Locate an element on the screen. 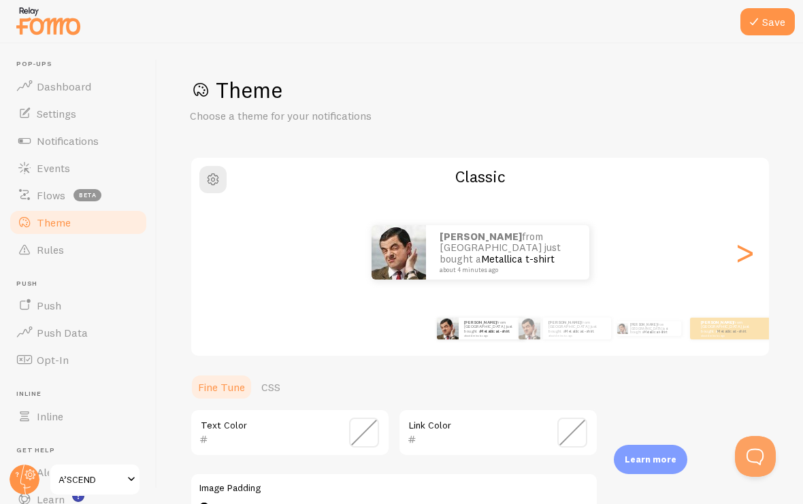  h2: Classic is located at coordinates (480, 176).